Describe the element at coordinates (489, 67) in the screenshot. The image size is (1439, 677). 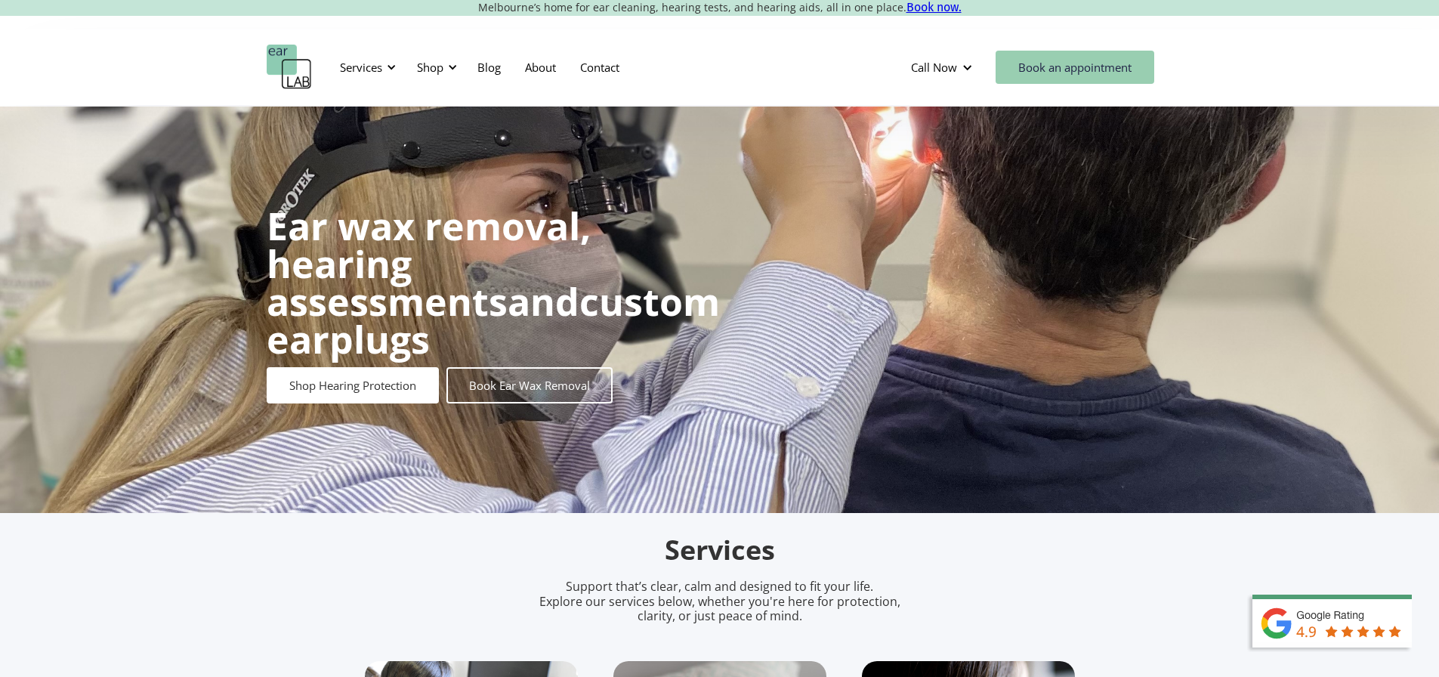
I see `a: Blog` at that location.